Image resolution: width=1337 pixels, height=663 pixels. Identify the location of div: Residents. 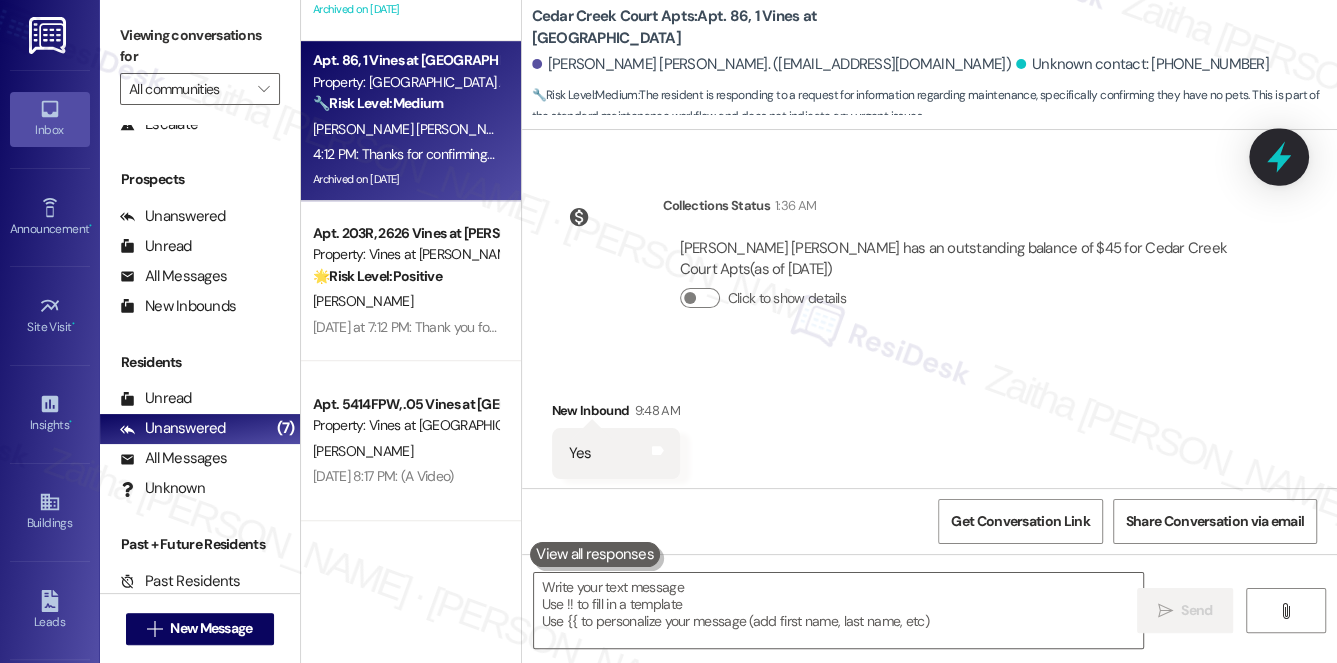
(200, 362).